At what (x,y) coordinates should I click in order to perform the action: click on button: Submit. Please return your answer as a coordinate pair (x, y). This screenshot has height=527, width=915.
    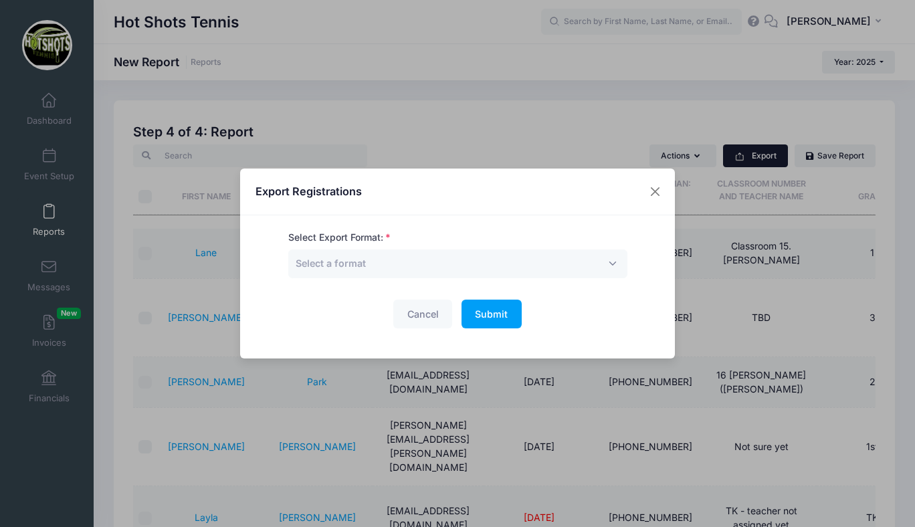
    Looking at the image, I should click on (492, 314).